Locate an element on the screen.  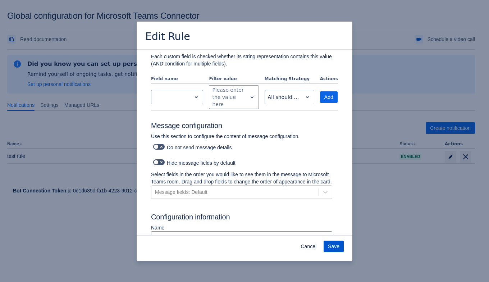
h3: Edit Rule is located at coordinates (168, 37).